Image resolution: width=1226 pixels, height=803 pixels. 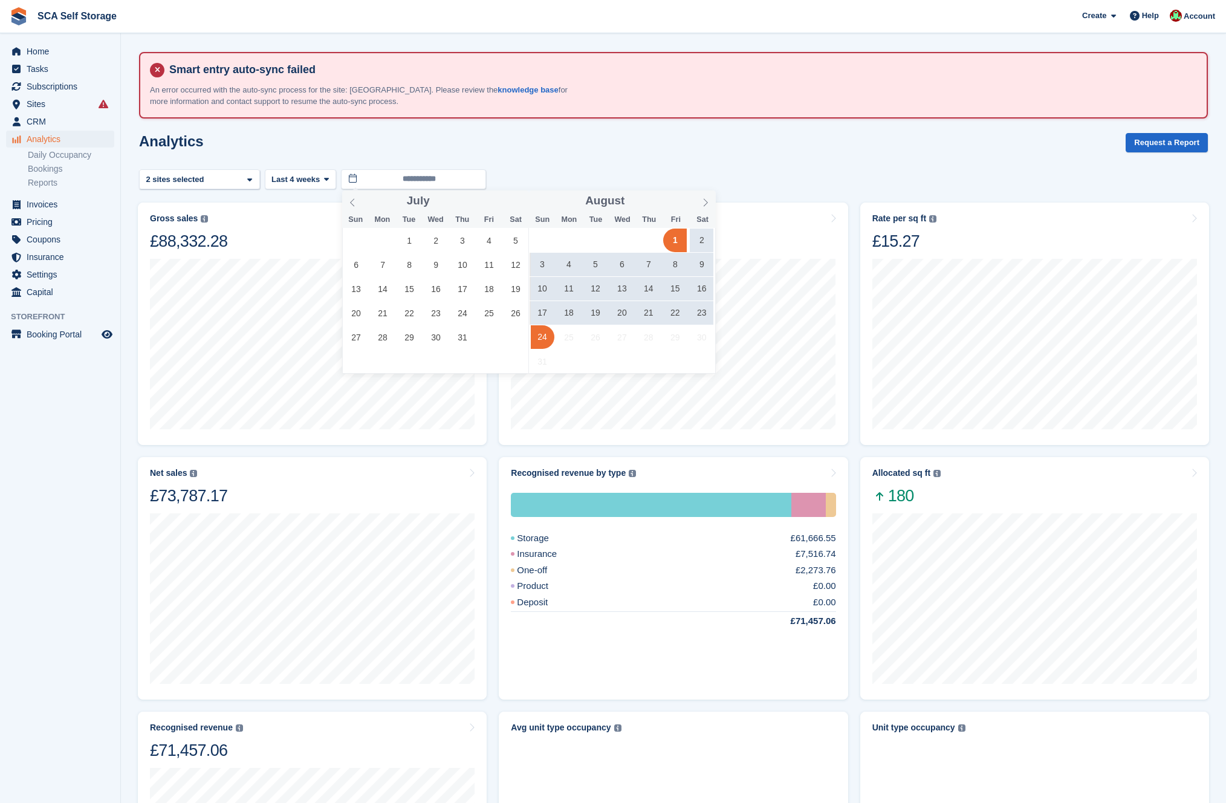 I want to click on span: August 2, 2025, so click(x=701, y=240).